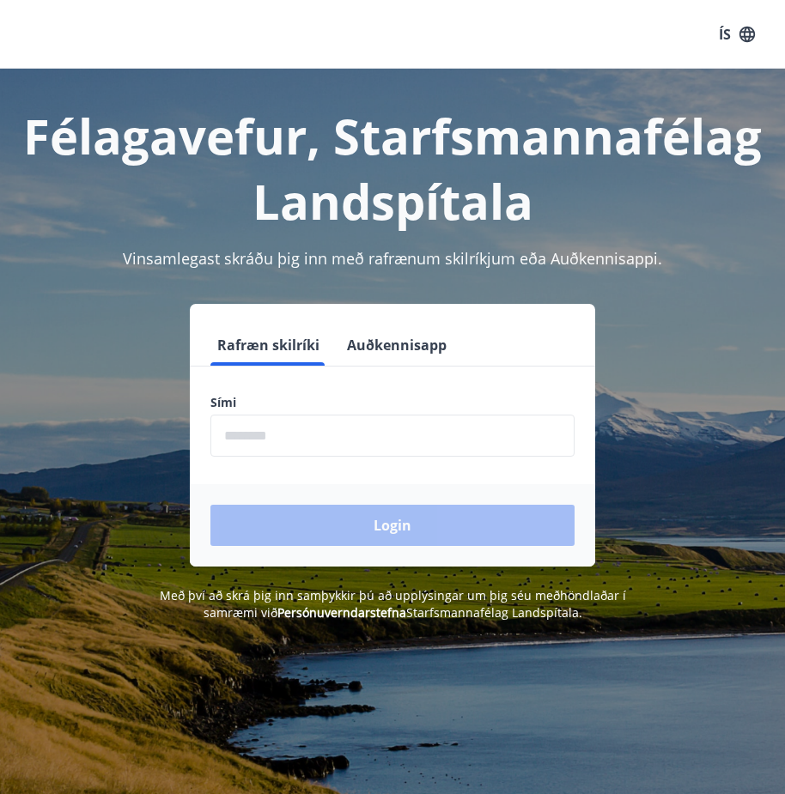 The image size is (785, 794). I want to click on button: ÍS, so click(737, 34).